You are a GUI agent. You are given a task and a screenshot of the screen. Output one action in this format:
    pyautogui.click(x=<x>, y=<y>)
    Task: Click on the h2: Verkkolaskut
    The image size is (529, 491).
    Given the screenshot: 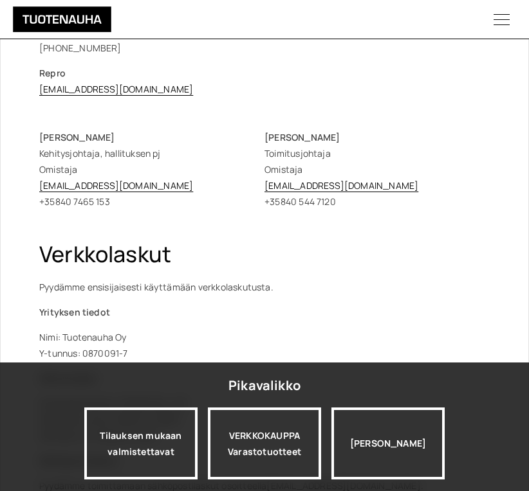 What is the action you would take?
    pyautogui.click(x=264, y=254)
    